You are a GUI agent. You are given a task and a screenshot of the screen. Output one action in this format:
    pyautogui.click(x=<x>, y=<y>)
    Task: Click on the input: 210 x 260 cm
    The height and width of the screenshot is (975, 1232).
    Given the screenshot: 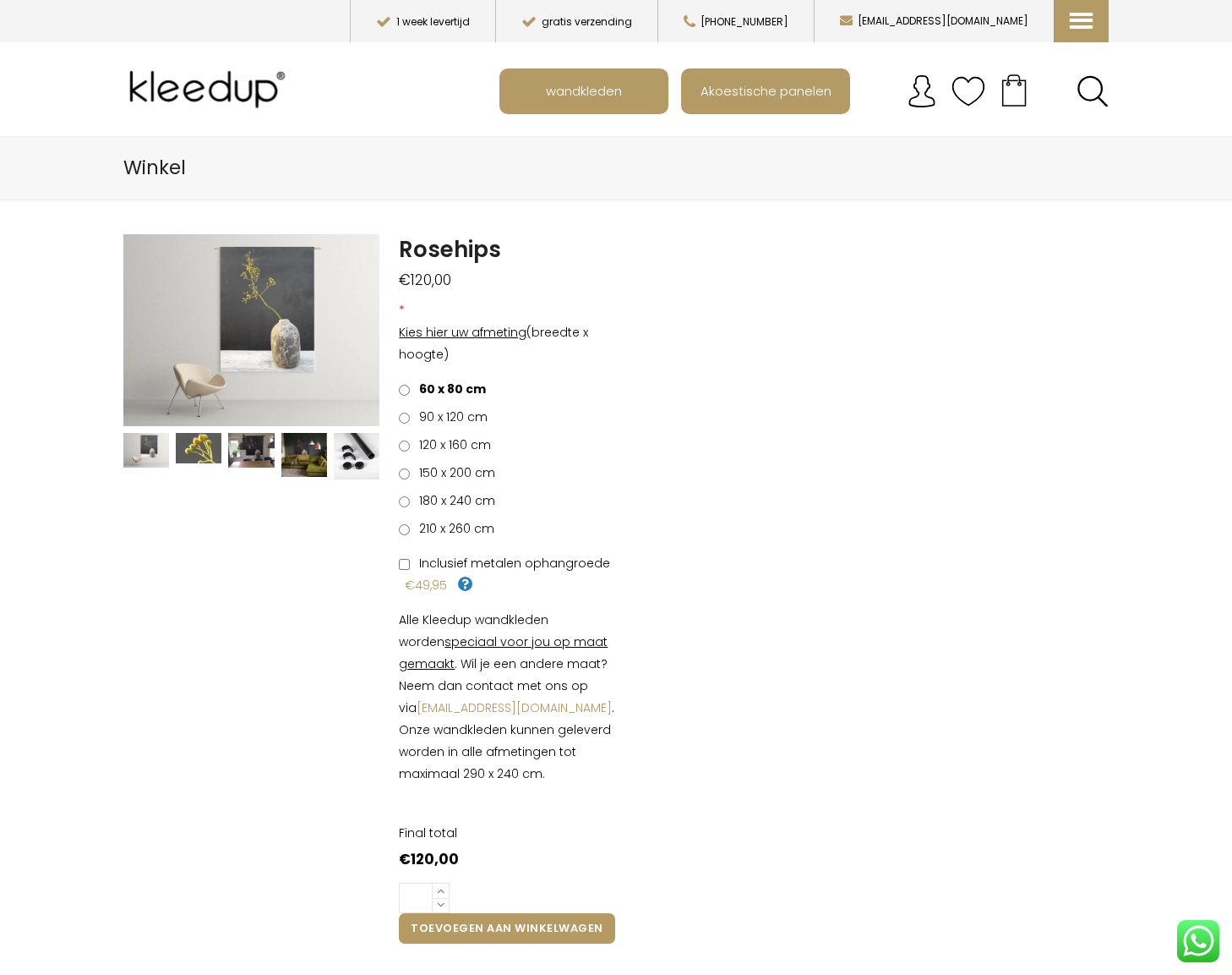 What is the action you would take?
    pyautogui.click(x=404, y=530)
    